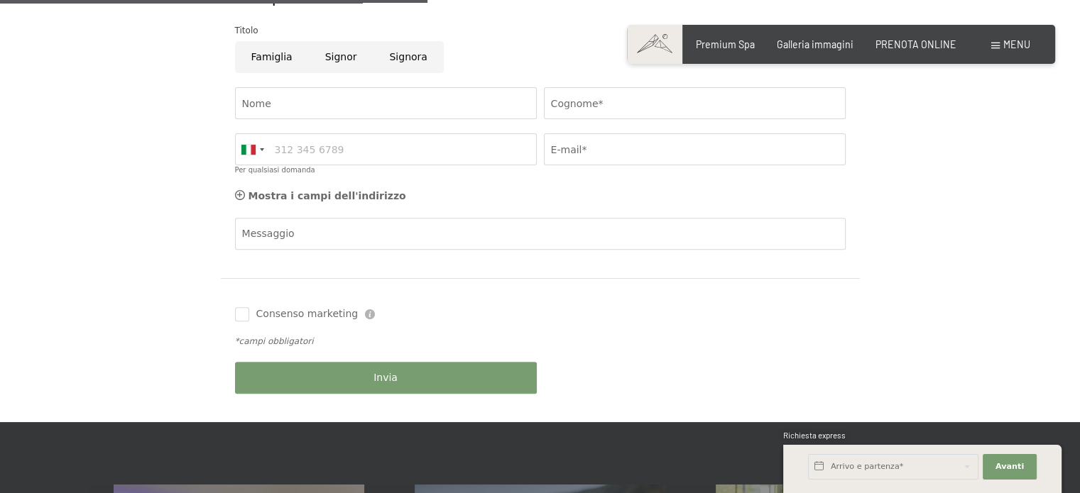 This screenshot has width=1080, height=493. I want to click on div: Titolo, so click(540, 31).